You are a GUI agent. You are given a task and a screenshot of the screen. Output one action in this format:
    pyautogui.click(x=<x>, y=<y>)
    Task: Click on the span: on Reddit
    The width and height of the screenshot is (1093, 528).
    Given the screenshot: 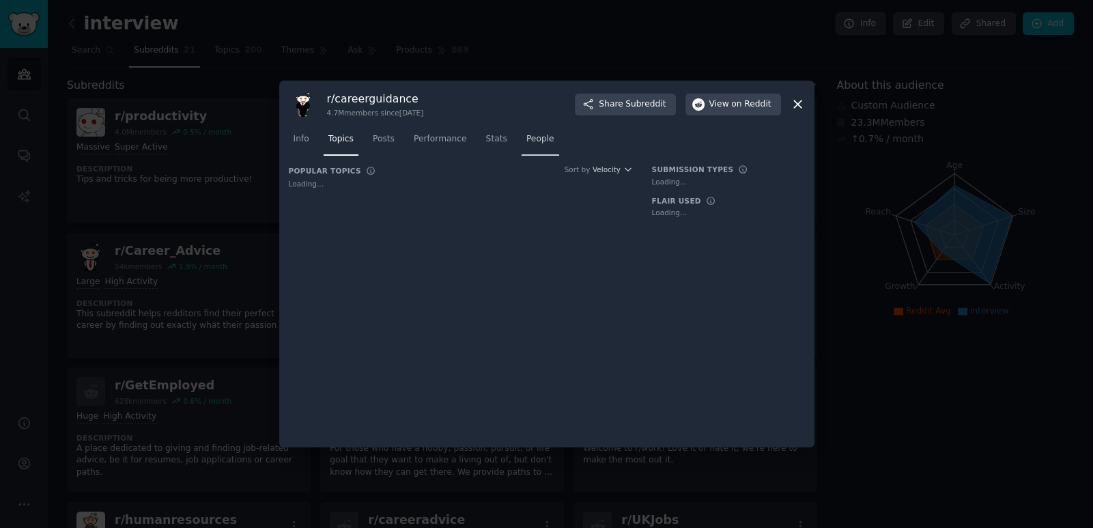 What is the action you would take?
    pyautogui.click(x=751, y=104)
    